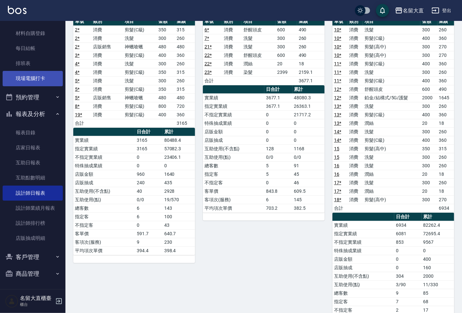  Describe the element at coordinates (212, 81) in the screenshot. I see `td: 合計` at that location.